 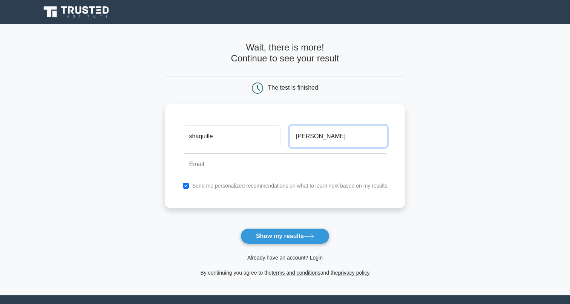 What do you see at coordinates (296, 273) in the screenshot?
I see `a: terms and conditions` at bounding box center [296, 273].